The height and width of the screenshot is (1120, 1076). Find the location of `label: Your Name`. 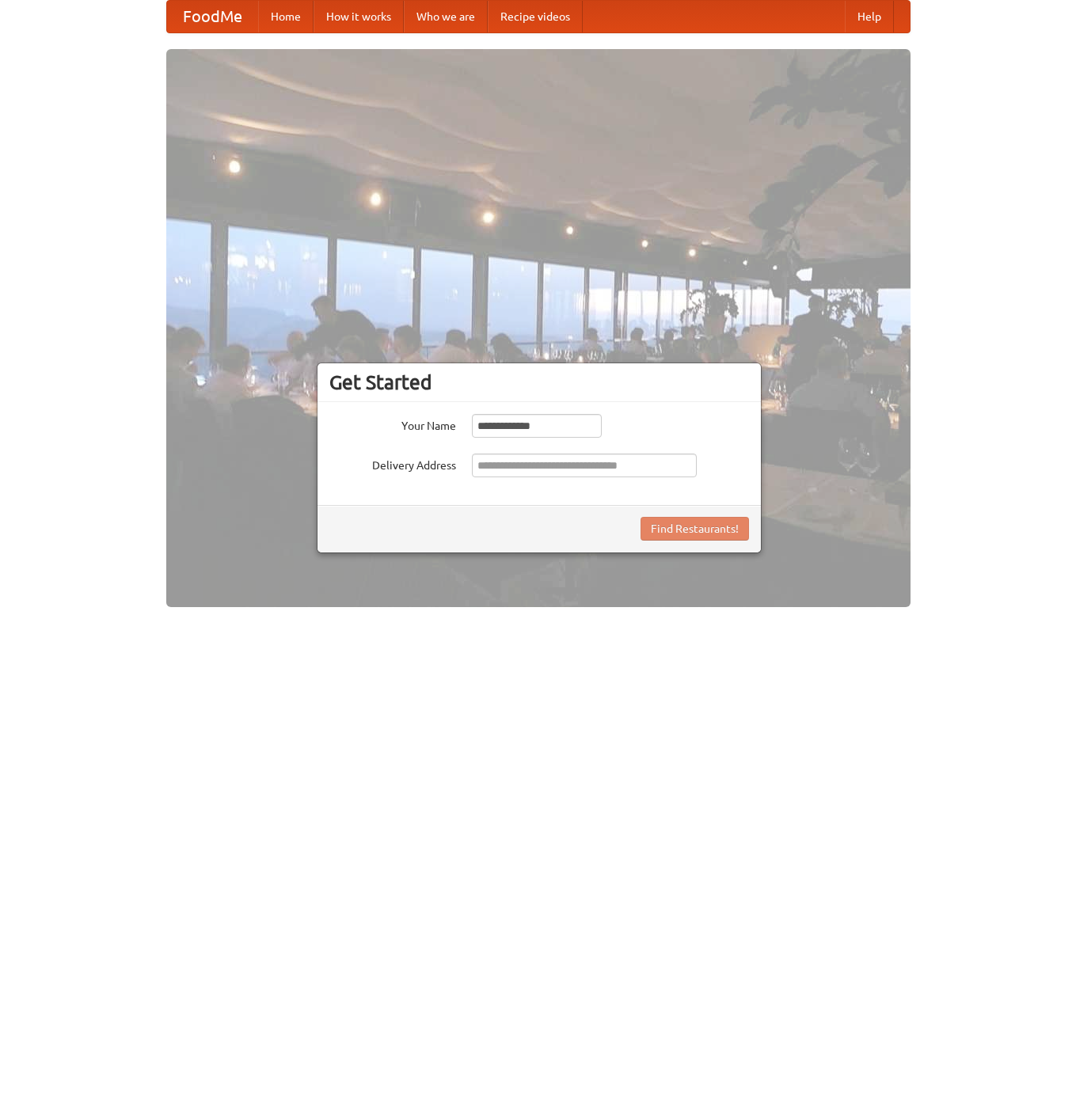

label: Your Name is located at coordinates (392, 424).